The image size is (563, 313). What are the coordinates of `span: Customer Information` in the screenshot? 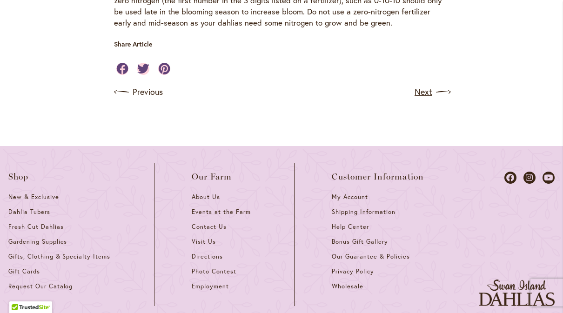 It's located at (378, 177).